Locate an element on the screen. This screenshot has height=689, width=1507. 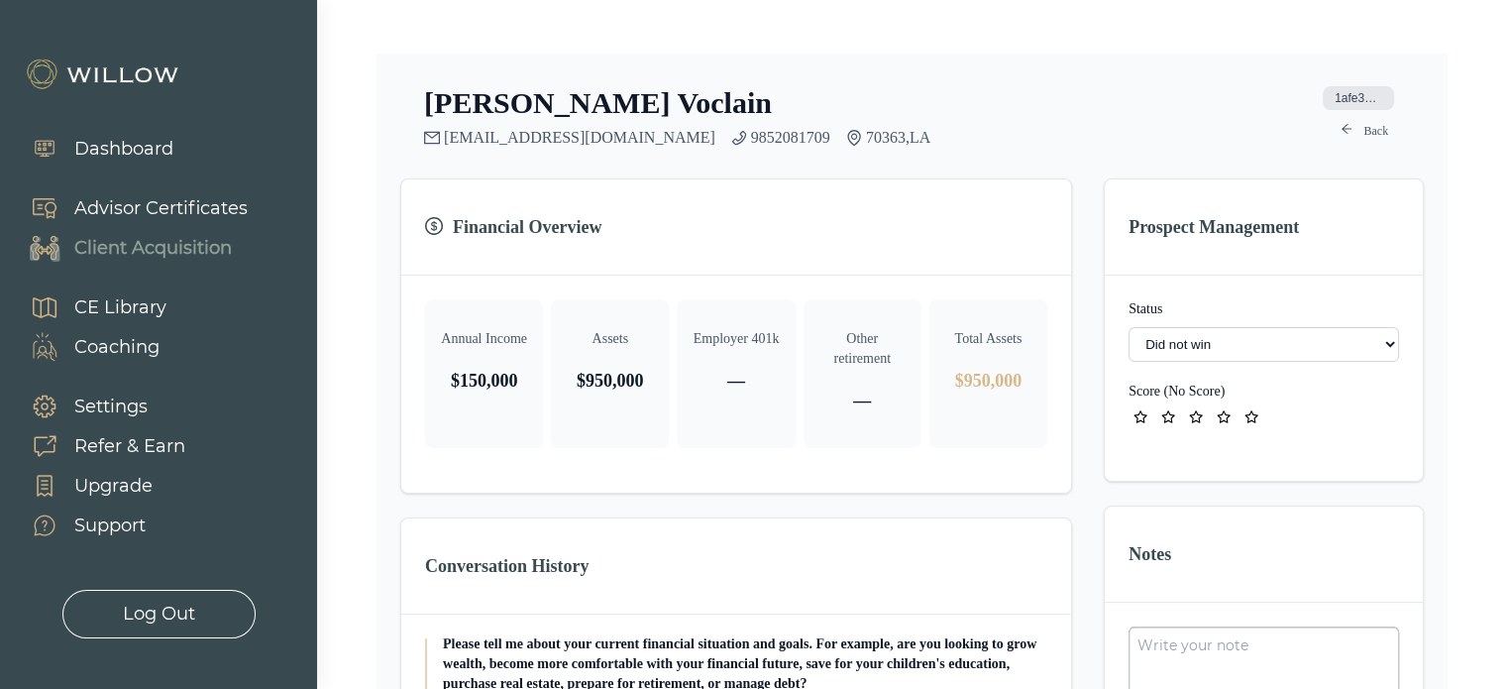
a: Coaching is located at coordinates (88, 347).